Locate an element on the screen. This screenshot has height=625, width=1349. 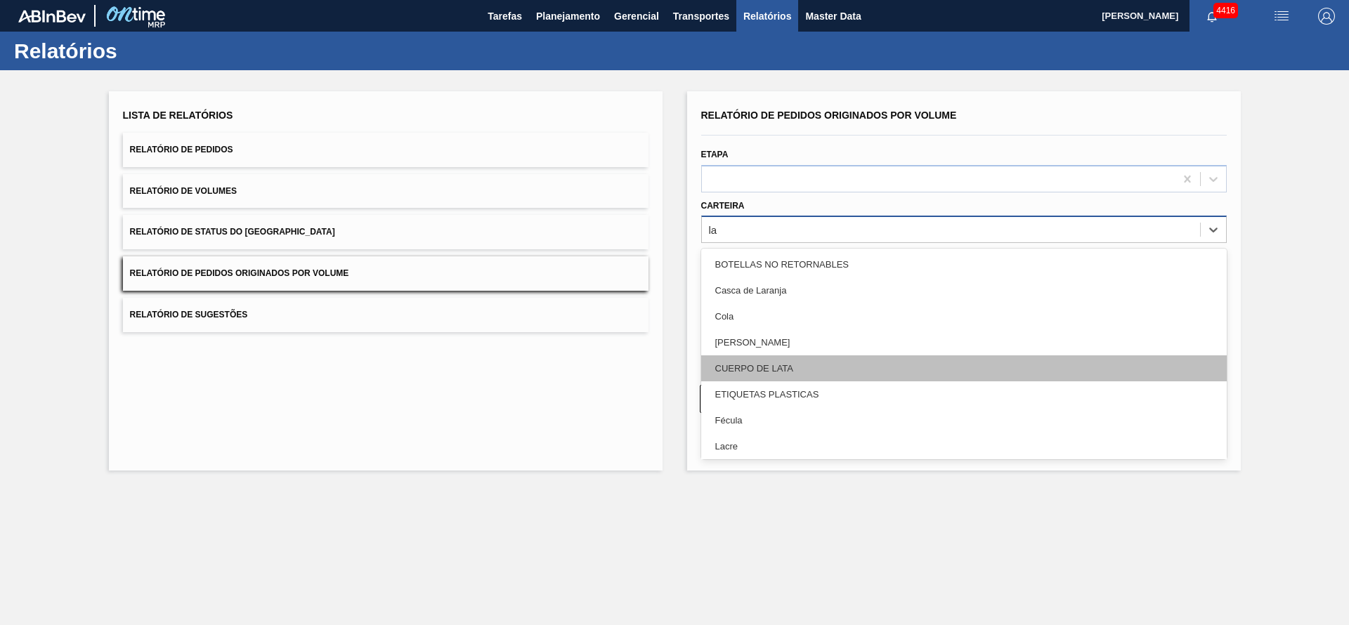
span: Lista de Relatórios is located at coordinates (178, 115).